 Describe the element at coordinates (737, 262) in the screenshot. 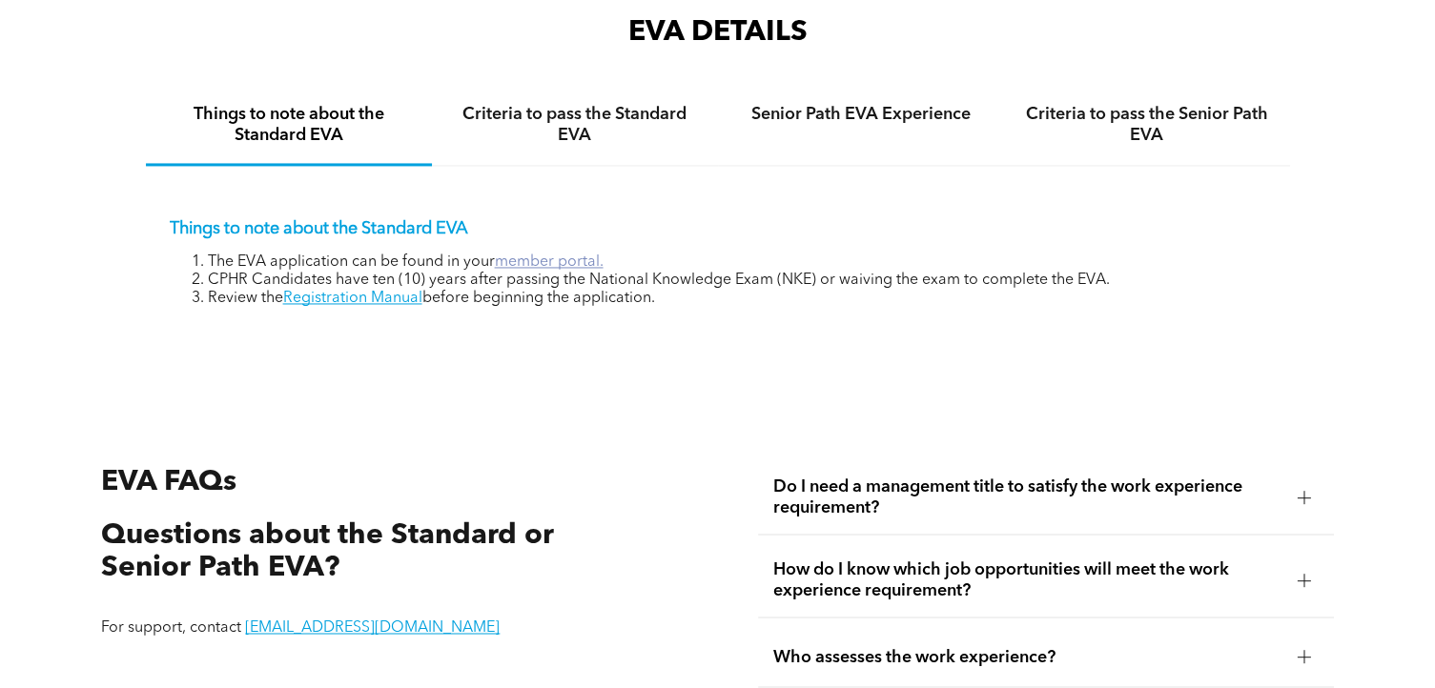

I see `li: The EVA application can be found in your` at that location.